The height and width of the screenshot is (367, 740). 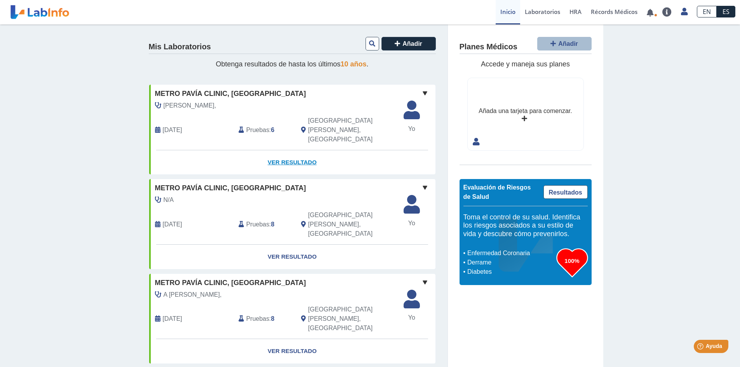 What do you see at coordinates (354, 64) in the screenshot?
I see `span: 10 años` at bounding box center [354, 64].